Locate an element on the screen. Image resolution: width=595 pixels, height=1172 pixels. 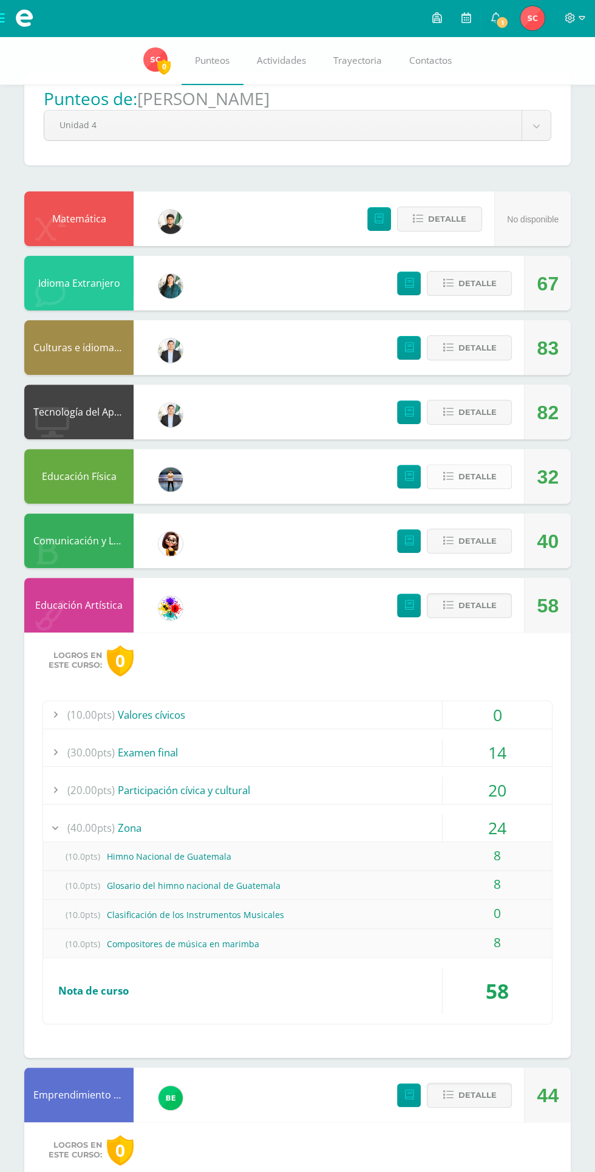
img: d0a5be8572cbe4fc9d9d910beeabcdaa.png is located at coordinates (171, 608).